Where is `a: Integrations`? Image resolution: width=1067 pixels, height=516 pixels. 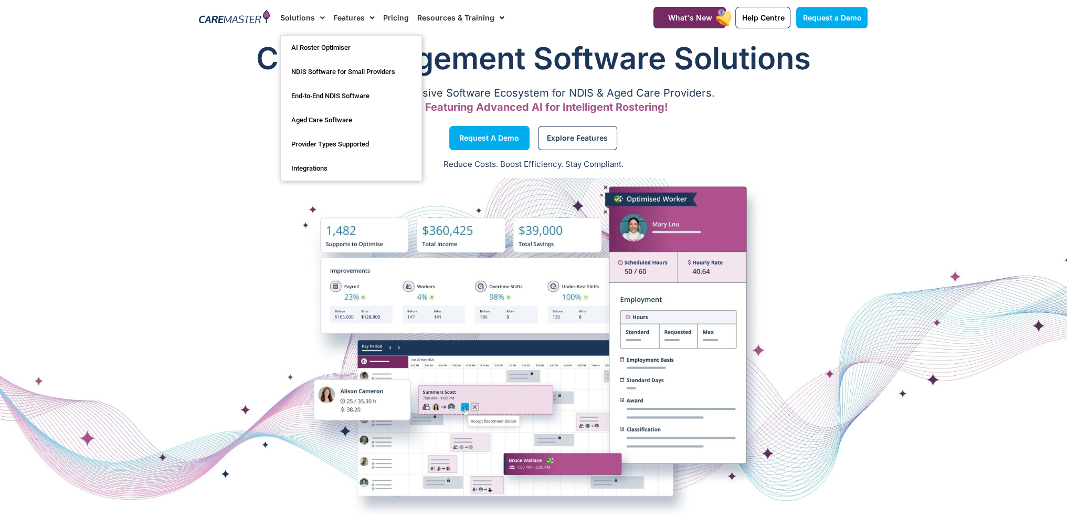
a: Integrations is located at coordinates (351, 169).